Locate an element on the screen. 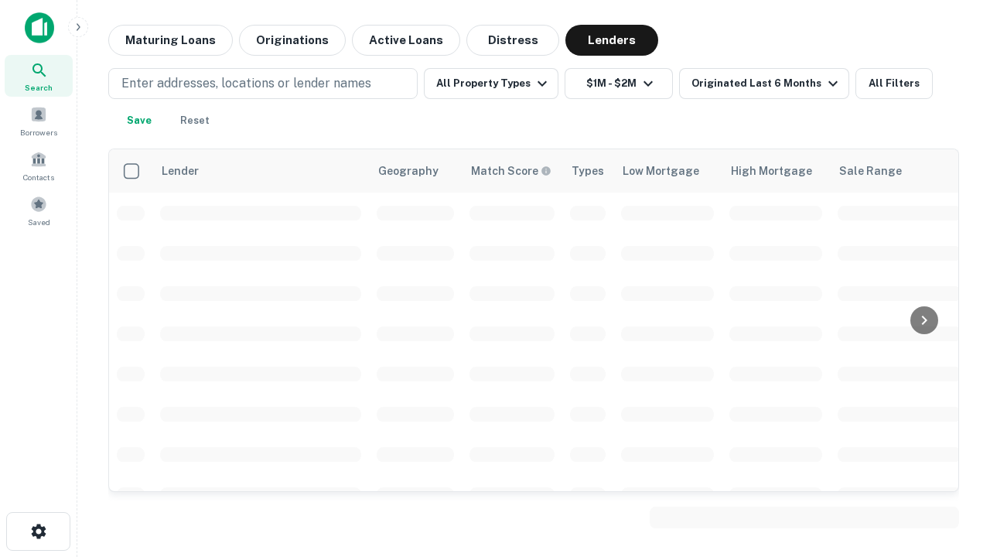 The height and width of the screenshot is (557, 990). button: All Property Types is located at coordinates (491, 84).